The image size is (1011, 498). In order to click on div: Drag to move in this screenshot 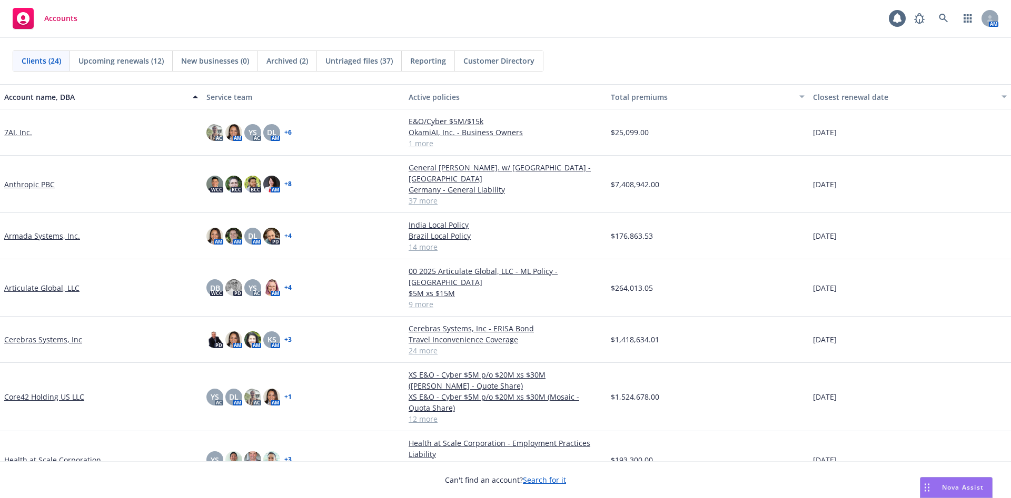, I will do `click(926, 488)`.